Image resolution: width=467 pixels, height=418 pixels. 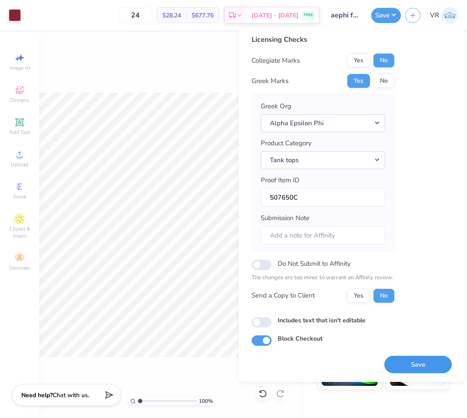 What do you see at coordinates (283, 296) in the screenshot?
I see `div: Send a Copy to Client` at bounding box center [283, 296].